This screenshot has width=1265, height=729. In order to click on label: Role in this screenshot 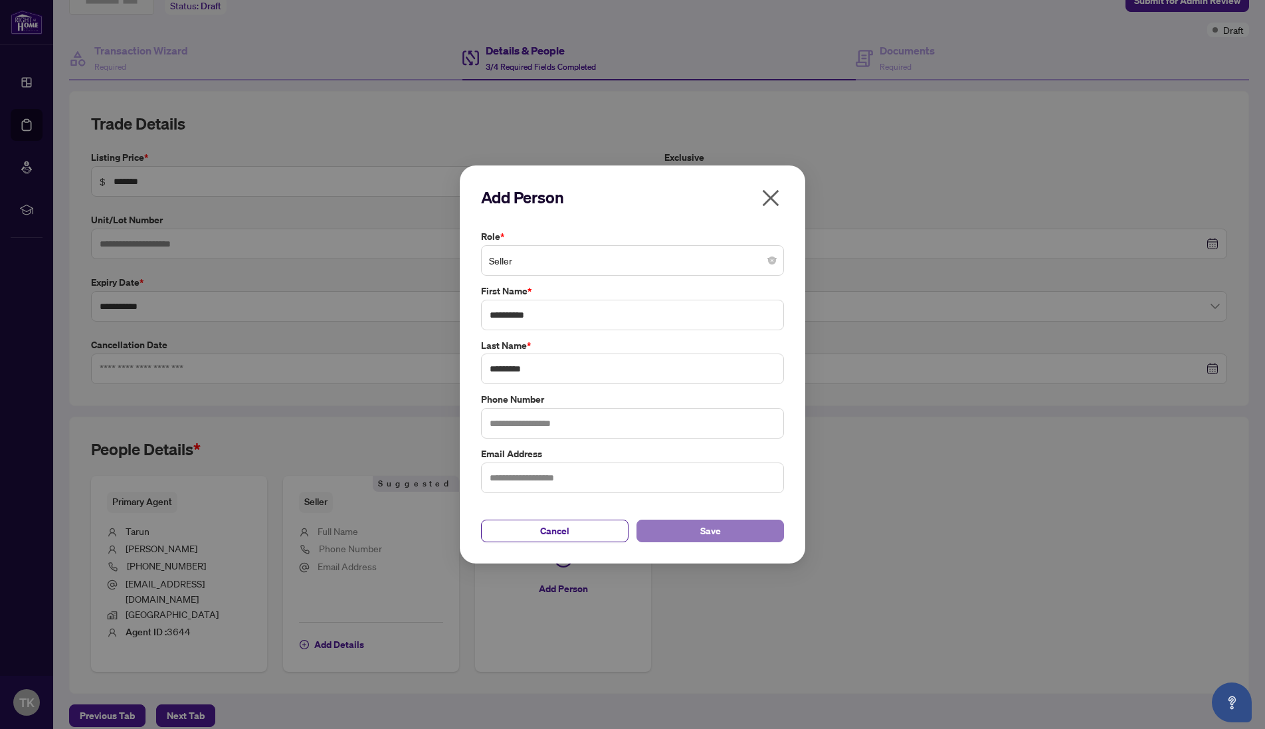, I will do `click(632, 237)`.